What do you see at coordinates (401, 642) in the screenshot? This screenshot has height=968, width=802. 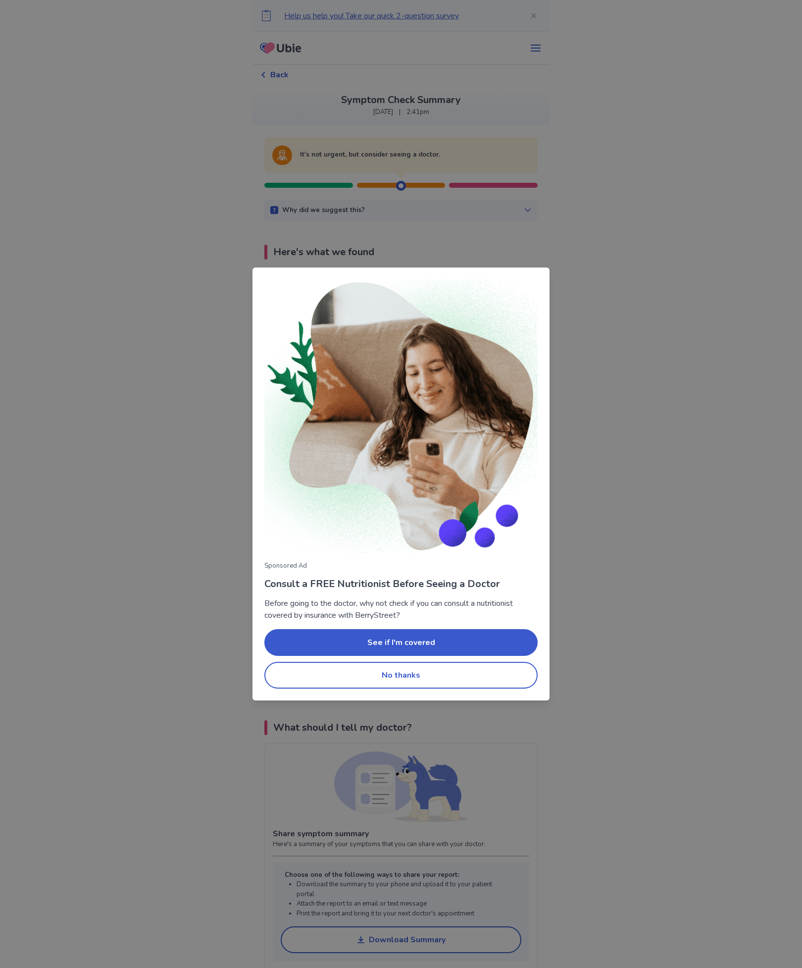 I see `button: See if I'm covered` at bounding box center [401, 642].